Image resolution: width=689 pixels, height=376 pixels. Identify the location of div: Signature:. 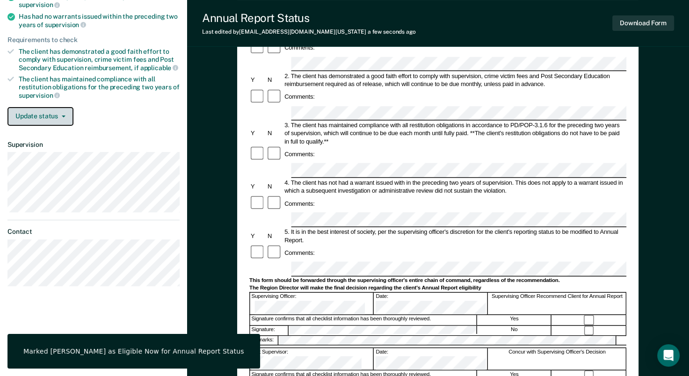
(270, 331).